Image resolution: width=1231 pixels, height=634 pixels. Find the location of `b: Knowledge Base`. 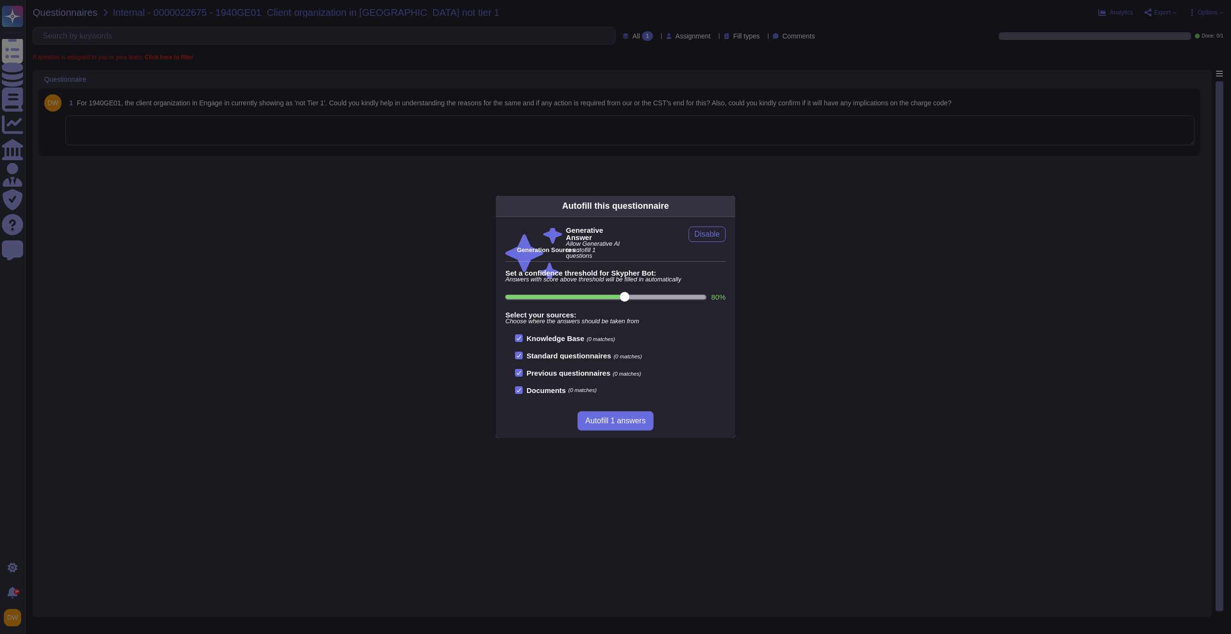

b: Knowledge Base is located at coordinates (555, 338).